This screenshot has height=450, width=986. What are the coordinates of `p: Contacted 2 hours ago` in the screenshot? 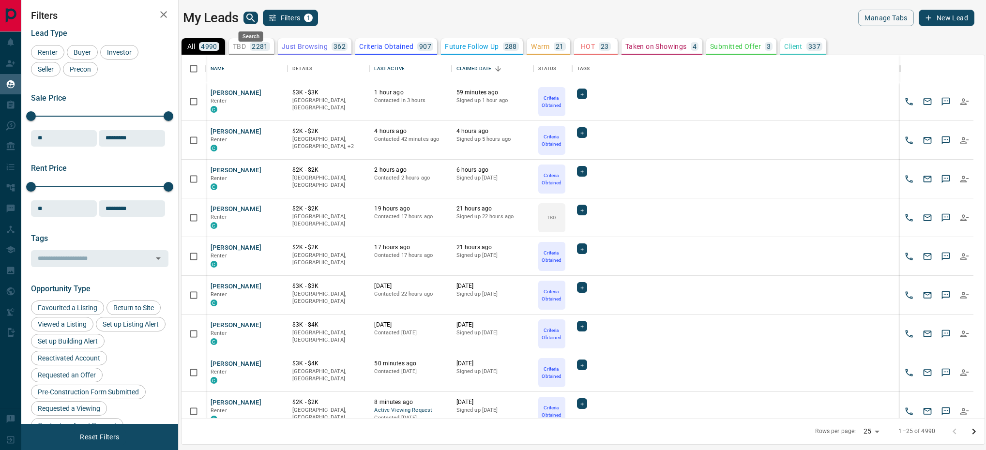 It's located at (410, 178).